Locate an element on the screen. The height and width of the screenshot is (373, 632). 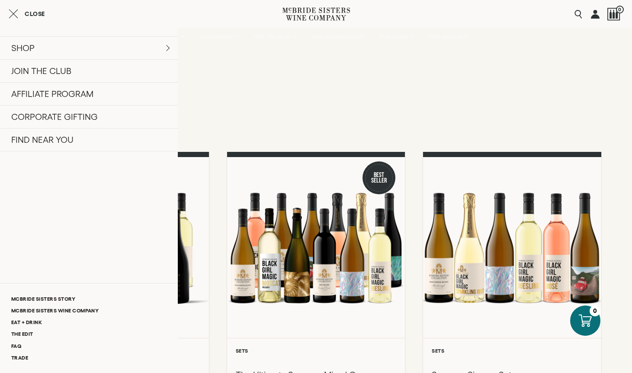
a: FIND NEAR YOU is located at coordinates (449, 37).